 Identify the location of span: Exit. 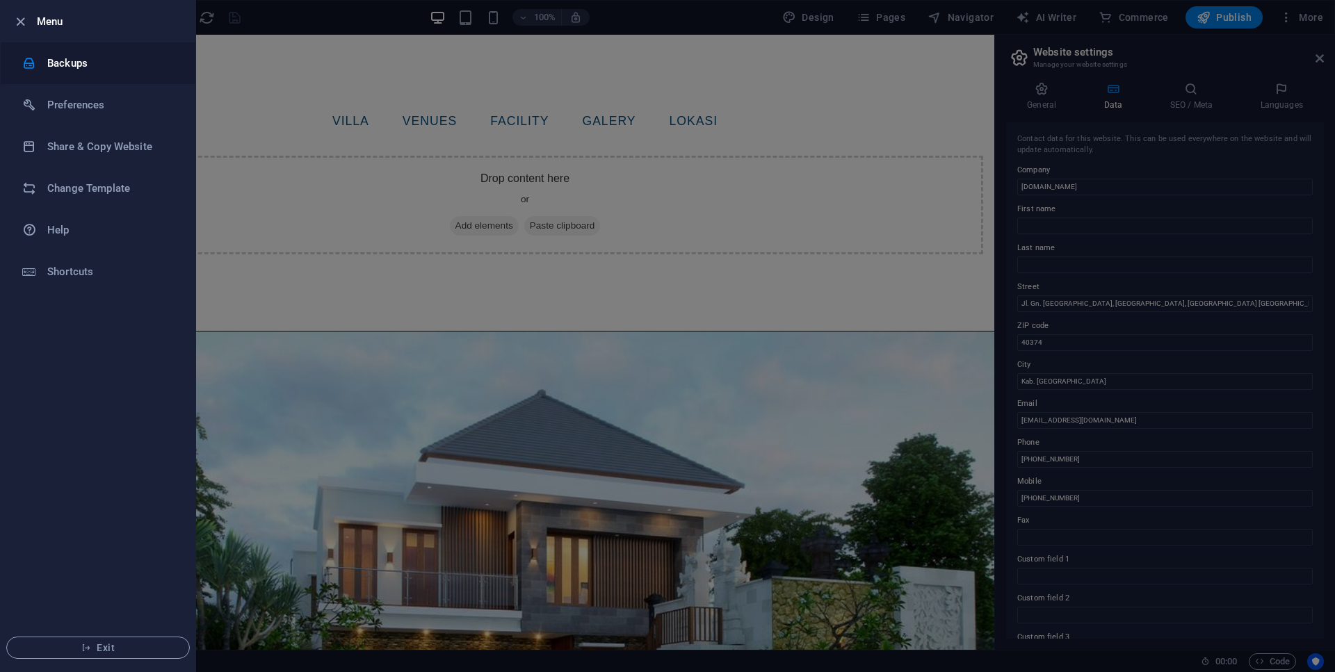
(98, 648).